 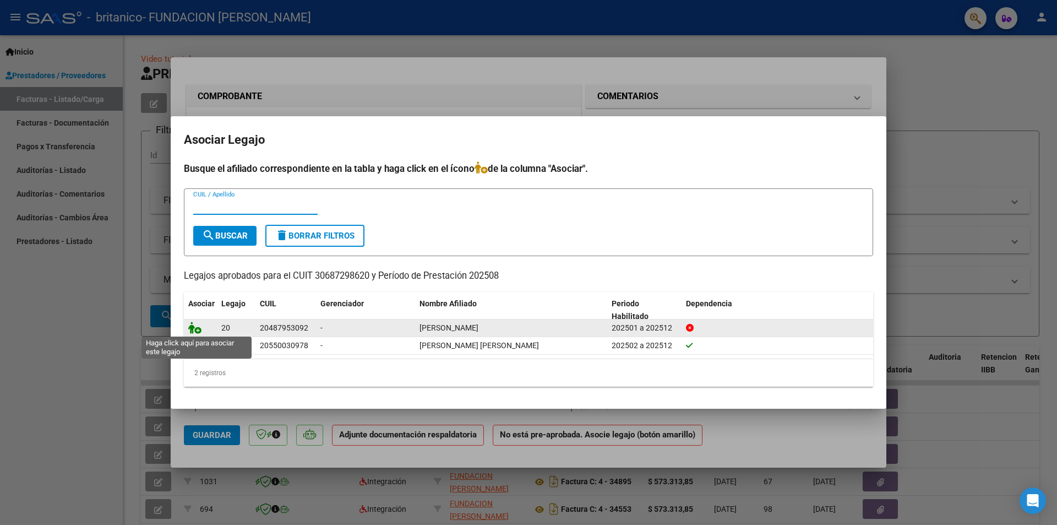 I want to click on button: Buscar, so click(x=225, y=236).